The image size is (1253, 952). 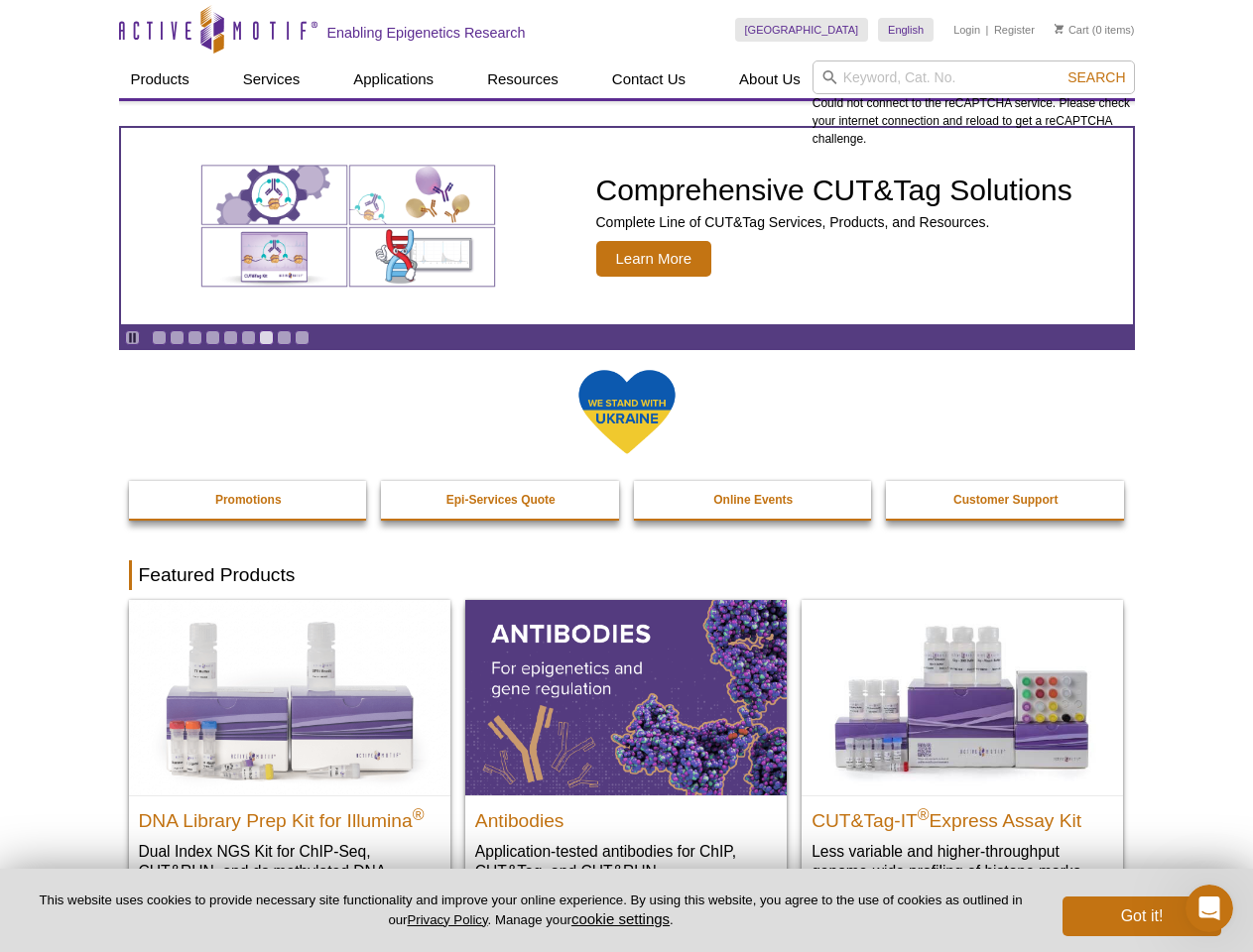 I want to click on a: Go to slide 1, so click(x=159, y=337).